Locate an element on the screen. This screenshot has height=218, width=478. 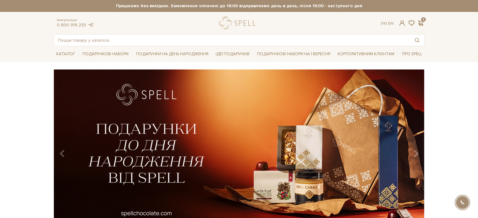
a: Корпоративним клієнтам is located at coordinates (366, 54).